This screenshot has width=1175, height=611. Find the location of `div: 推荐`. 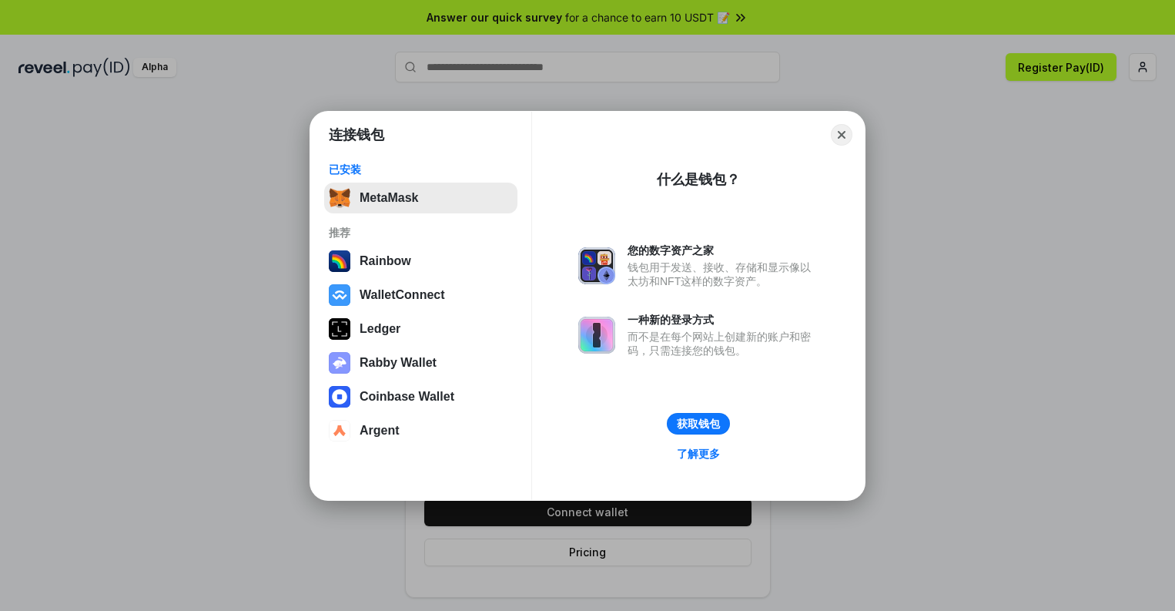

div: 推荐 is located at coordinates (421, 233).